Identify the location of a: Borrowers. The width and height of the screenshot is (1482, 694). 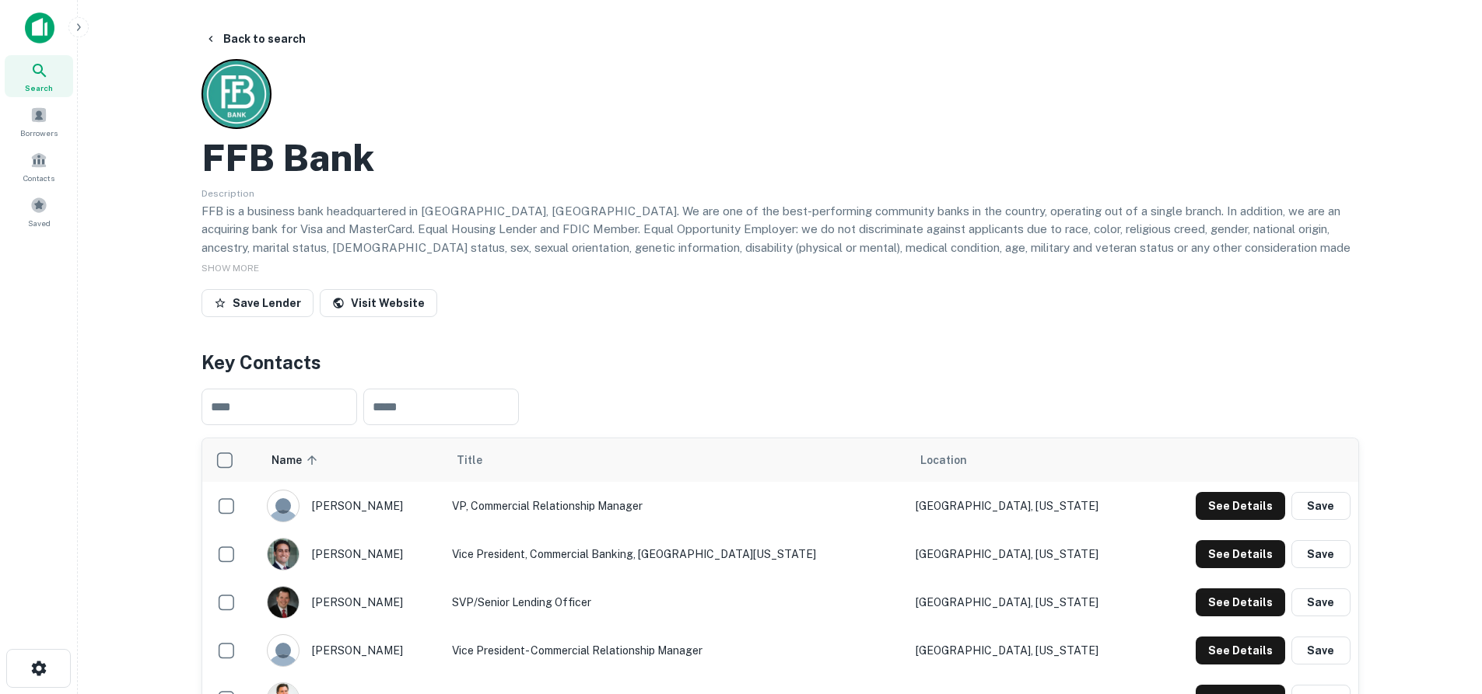
(39, 121).